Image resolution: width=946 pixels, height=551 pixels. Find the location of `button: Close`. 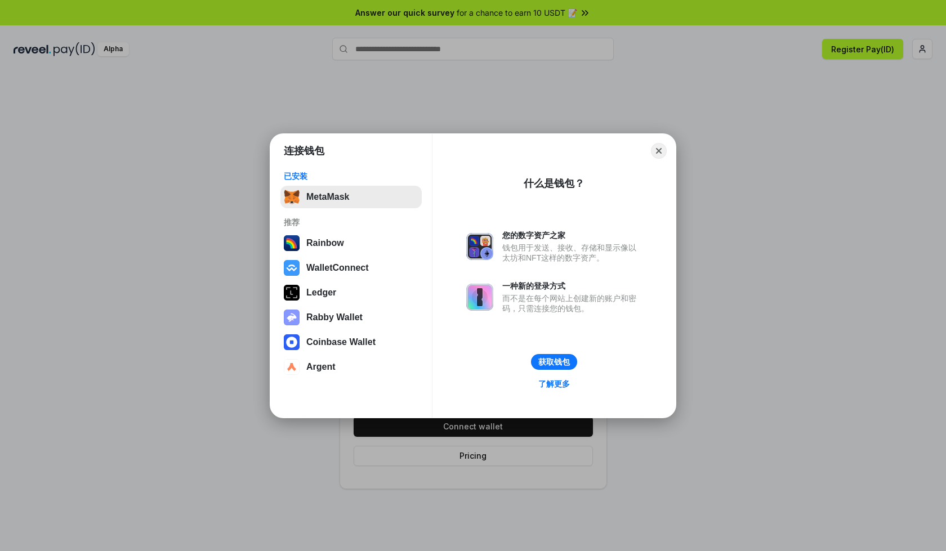

button: Close is located at coordinates (659, 151).